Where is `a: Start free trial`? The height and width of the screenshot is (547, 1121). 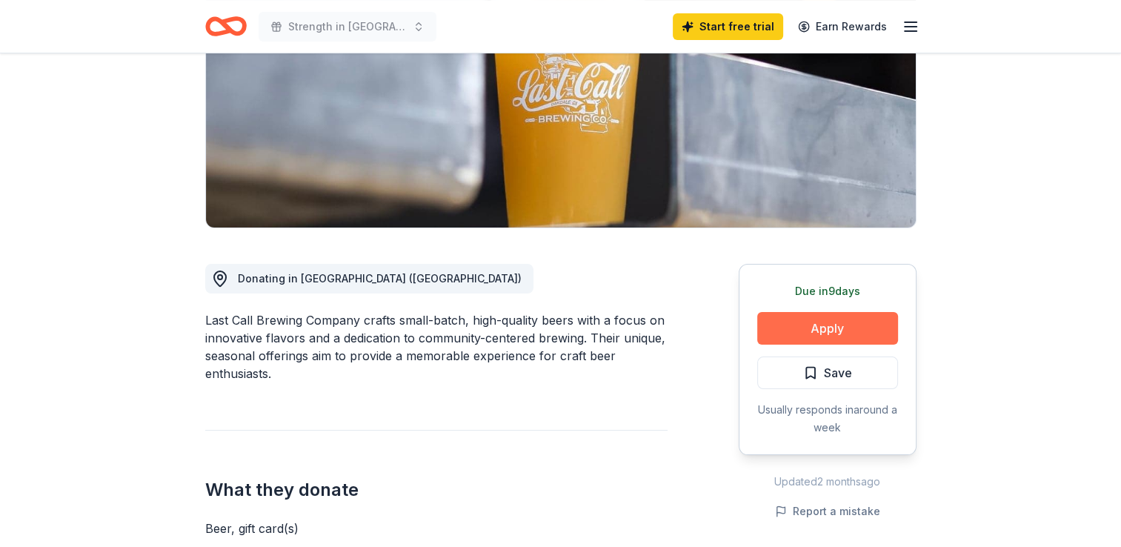 a: Start free trial is located at coordinates (728, 27).